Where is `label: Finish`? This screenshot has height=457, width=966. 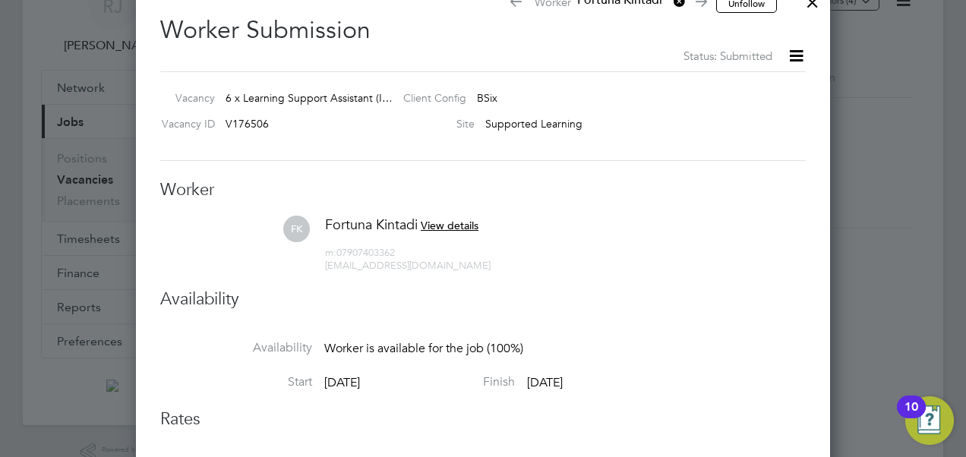 label: Finish is located at coordinates (439, 382).